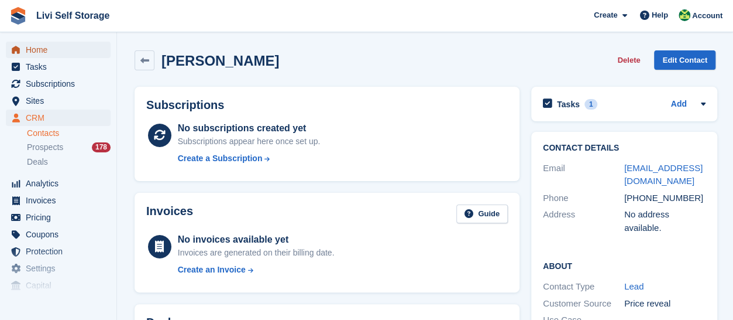  What do you see at coordinates (68, 162) in the screenshot?
I see `a: Deals` at bounding box center [68, 162].